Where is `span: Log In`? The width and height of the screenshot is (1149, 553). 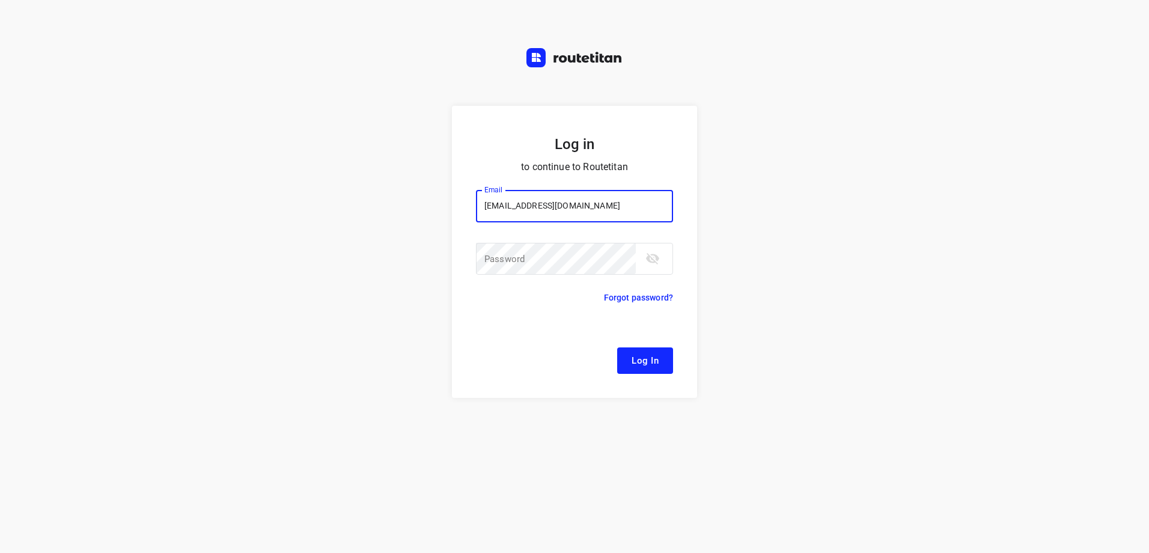 span: Log In is located at coordinates (645, 361).